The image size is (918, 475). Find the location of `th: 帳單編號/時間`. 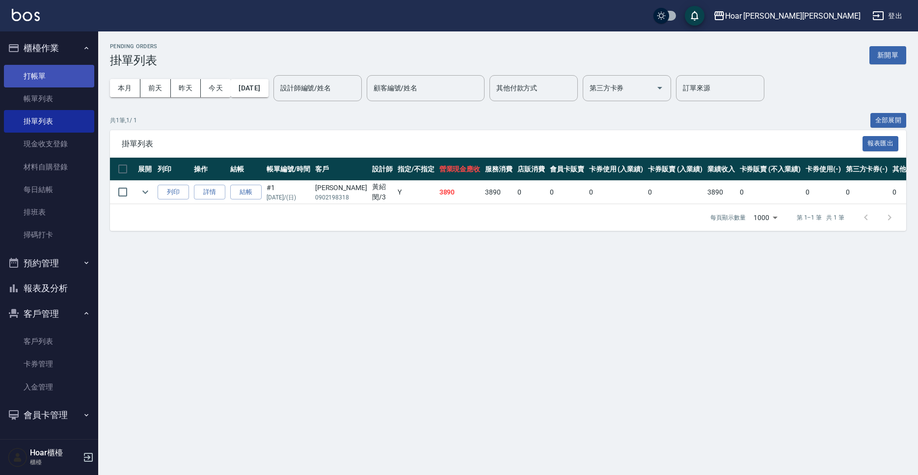

th: 帳單編號/時間 is located at coordinates (288, 169).